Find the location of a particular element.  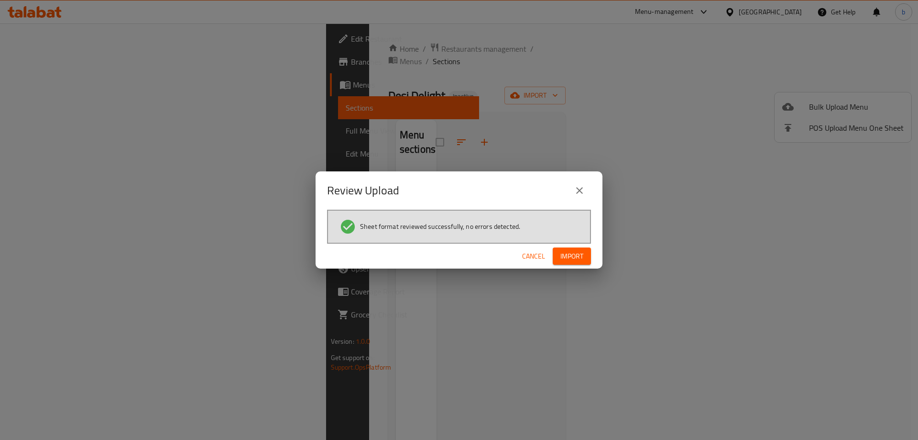

span: Sheet format reviewed successfully, no errors detected. is located at coordinates (440, 226).